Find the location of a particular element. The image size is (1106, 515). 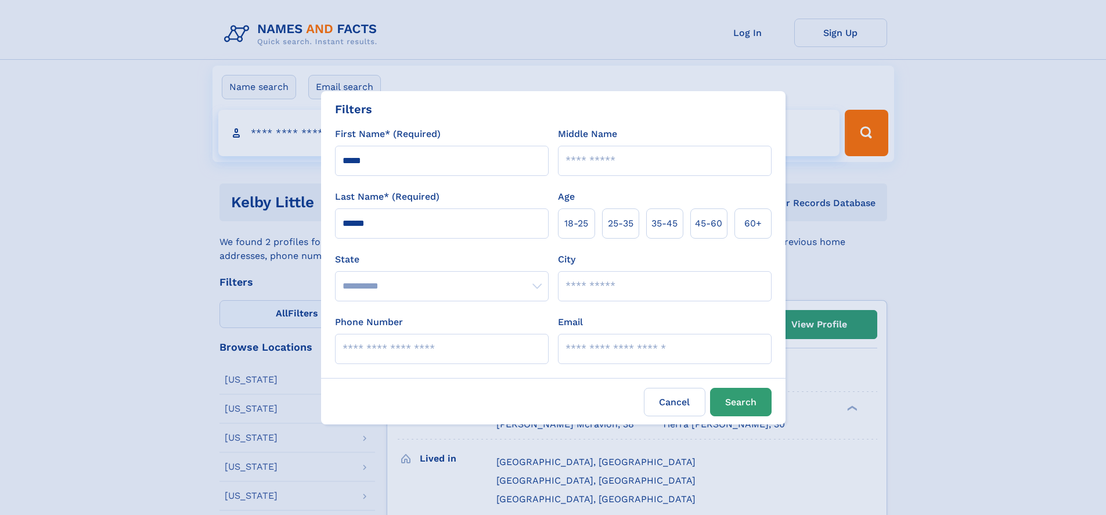

label: Email is located at coordinates (570, 322).